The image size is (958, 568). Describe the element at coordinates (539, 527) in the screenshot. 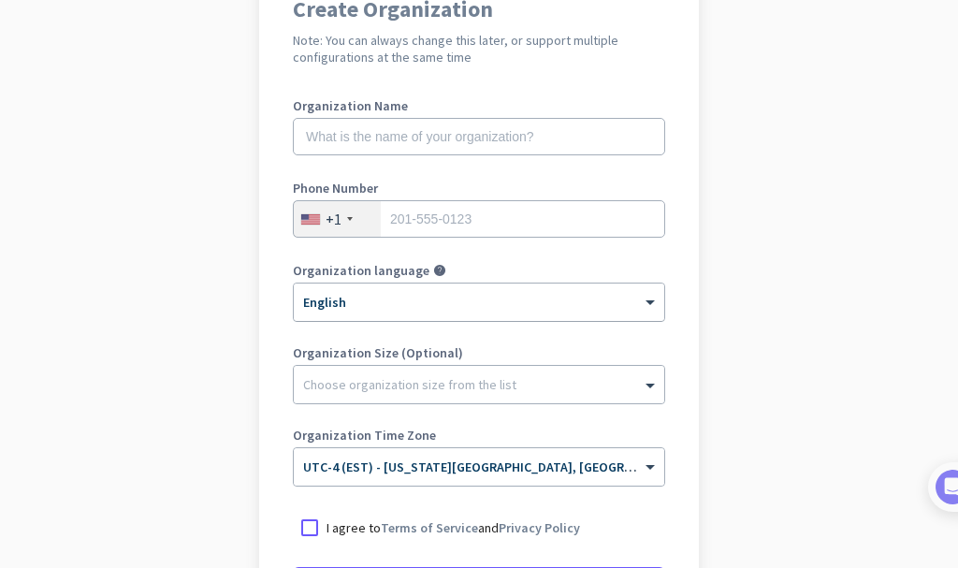

I see `a: Privacy Policy` at that location.